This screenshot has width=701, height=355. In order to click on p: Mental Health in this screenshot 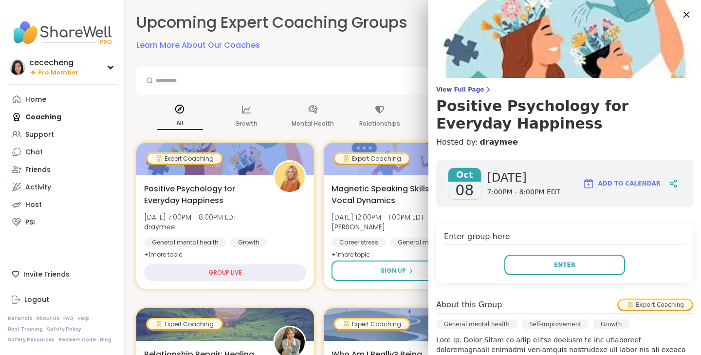, I will do `click(312, 124)`.